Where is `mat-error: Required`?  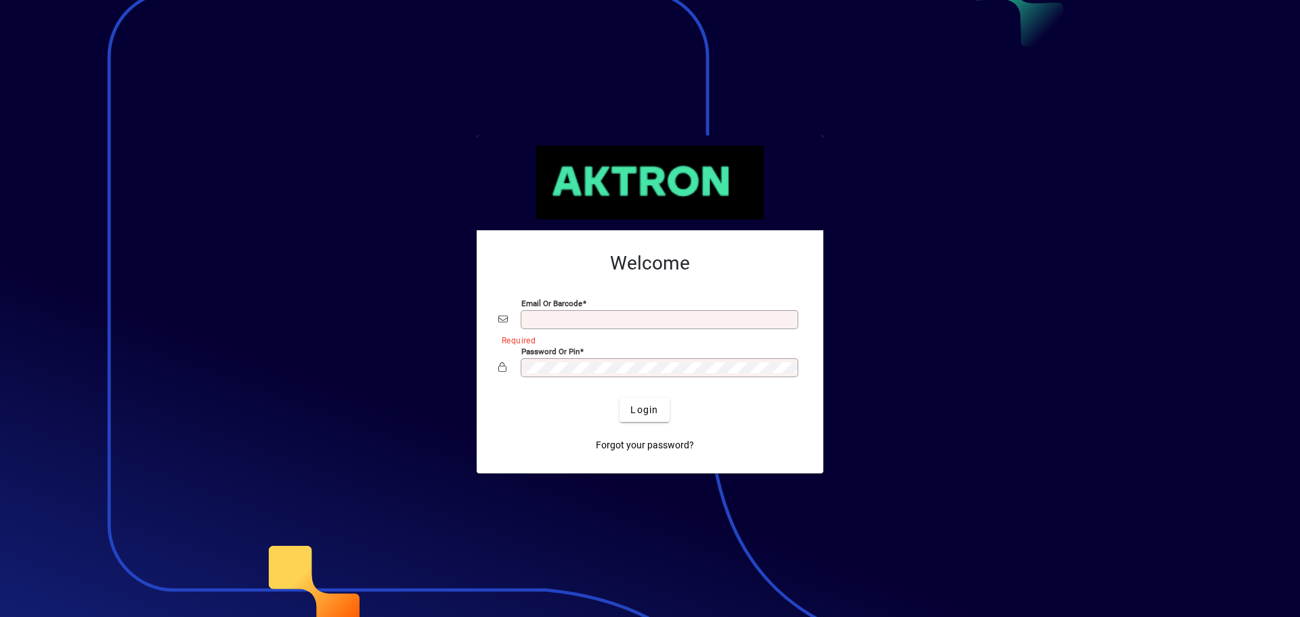
mat-error: Required is located at coordinates (646, 339).